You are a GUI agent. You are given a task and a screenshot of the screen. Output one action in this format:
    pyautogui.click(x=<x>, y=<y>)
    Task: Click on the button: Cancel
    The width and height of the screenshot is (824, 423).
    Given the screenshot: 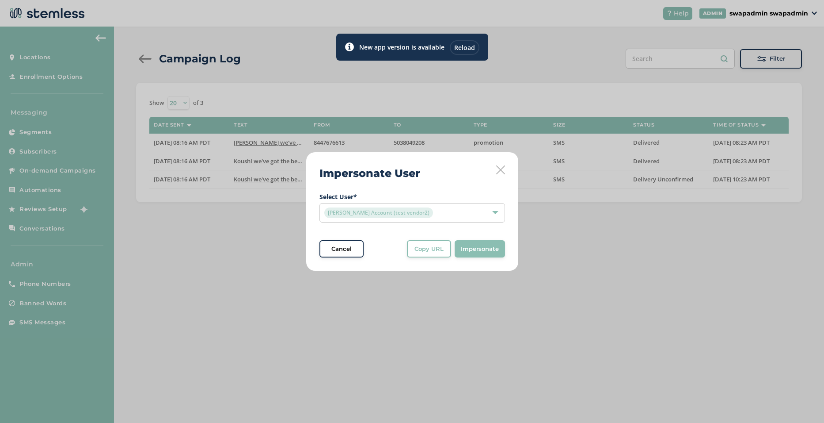 What is the action you would take?
    pyautogui.click(x=342, y=249)
    